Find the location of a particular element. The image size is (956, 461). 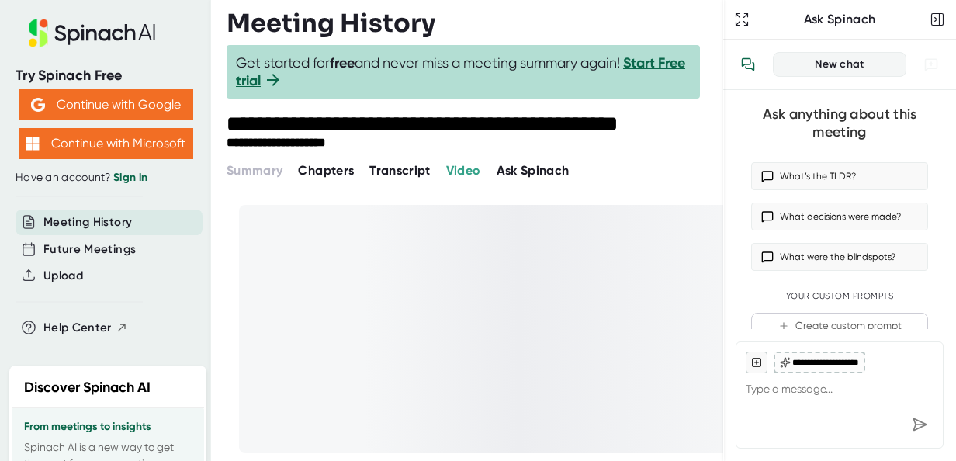

span: Chapters is located at coordinates (326, 170).